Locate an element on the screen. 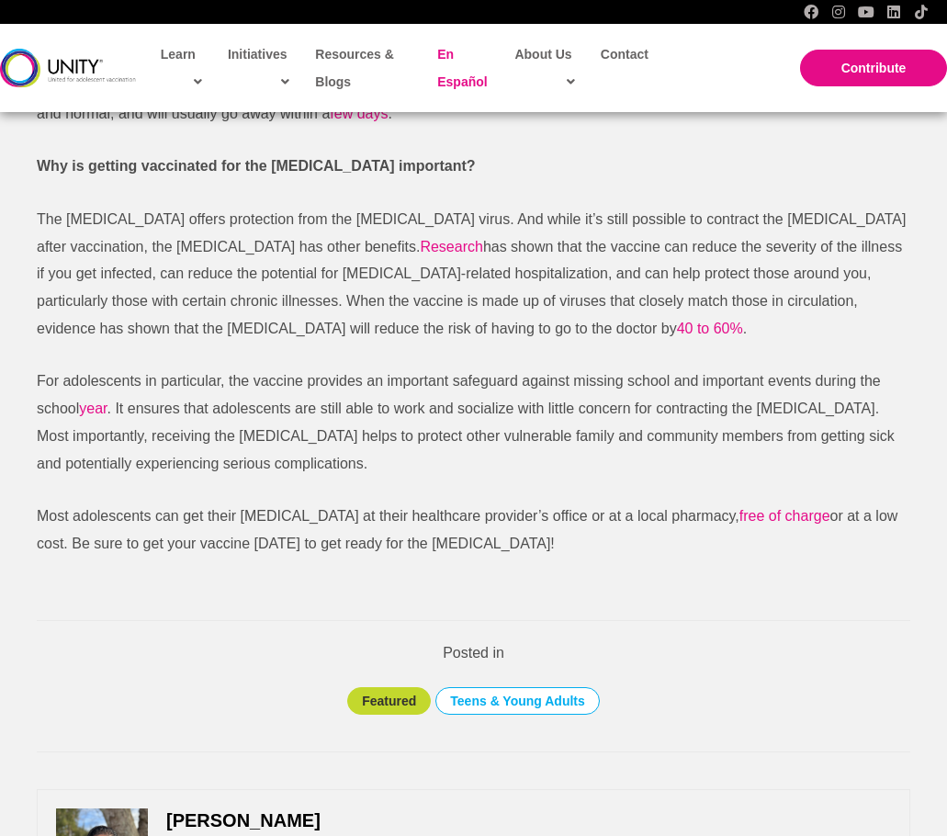 The height and width of the screenshot is (836, 947). a: Featured is located at coordinates (388, 701).